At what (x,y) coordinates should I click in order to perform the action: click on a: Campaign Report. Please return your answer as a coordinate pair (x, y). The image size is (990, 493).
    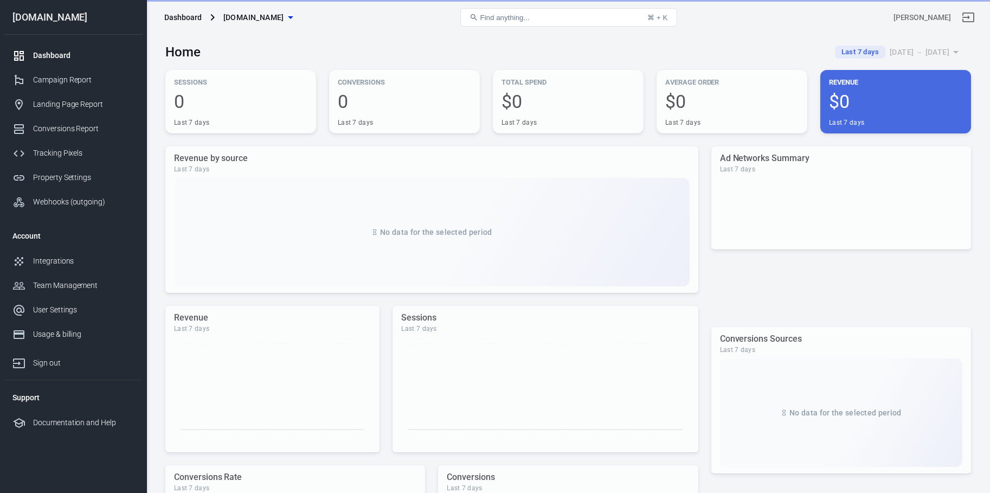
    Looking at the image, I should click on (73, 80).